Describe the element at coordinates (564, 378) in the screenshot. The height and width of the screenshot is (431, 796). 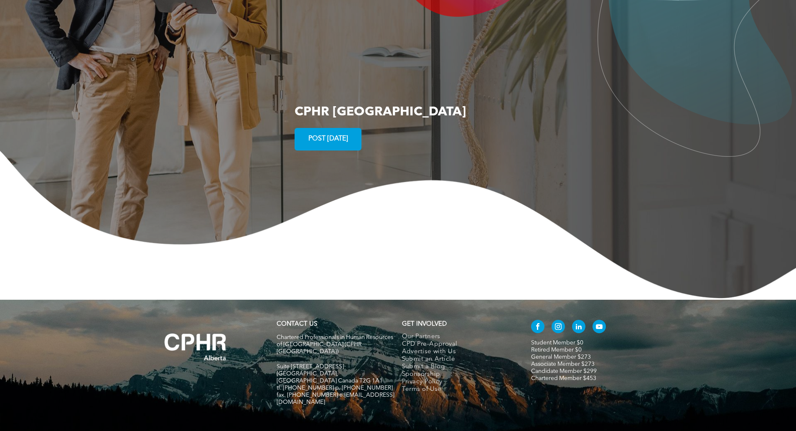
I see `a: Chartered Member $453` at that location.